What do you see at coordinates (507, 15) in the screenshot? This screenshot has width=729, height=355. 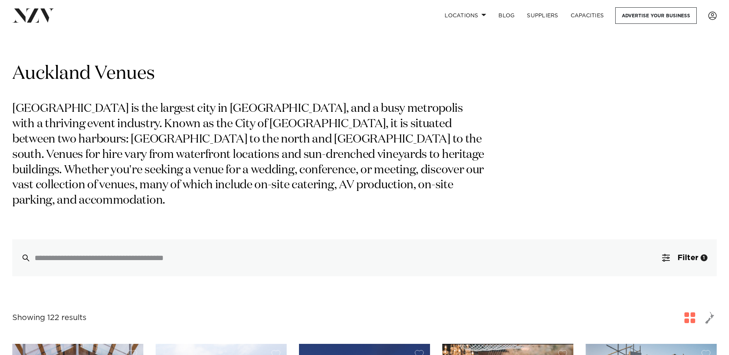 I see `a: BLOG` at bounding box center [507, 15].